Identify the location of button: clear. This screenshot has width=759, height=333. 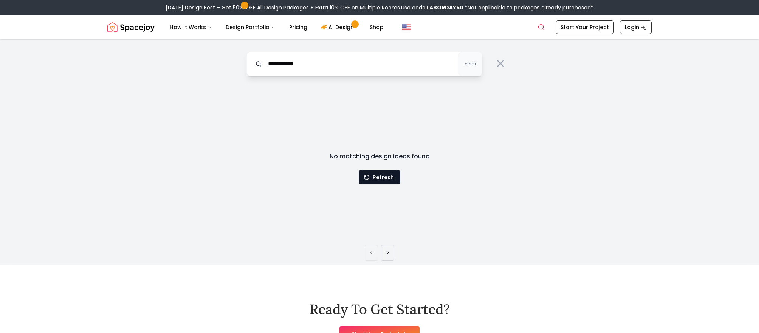
(470, 64).